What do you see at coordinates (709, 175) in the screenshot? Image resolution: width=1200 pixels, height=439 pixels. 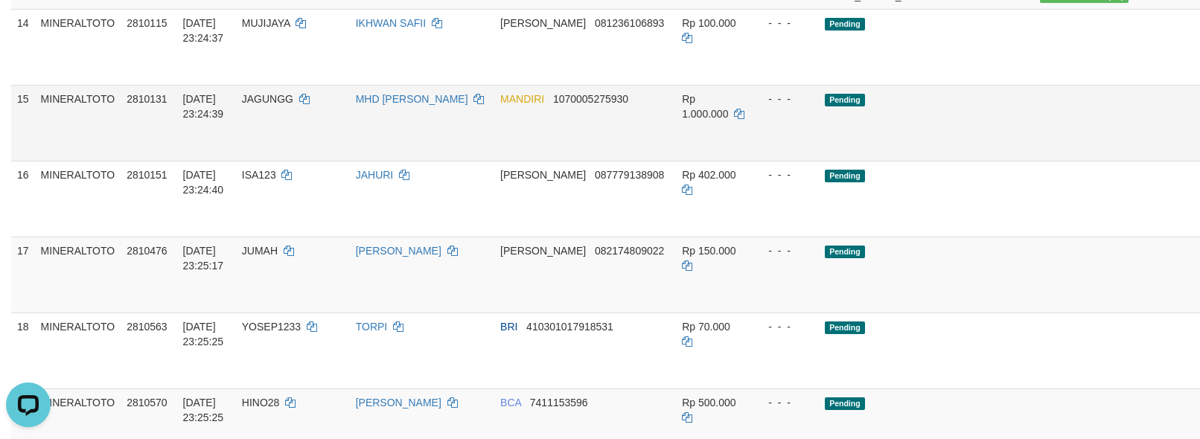 I see `span: Rp 402.000` at bounding box center [709, 175].